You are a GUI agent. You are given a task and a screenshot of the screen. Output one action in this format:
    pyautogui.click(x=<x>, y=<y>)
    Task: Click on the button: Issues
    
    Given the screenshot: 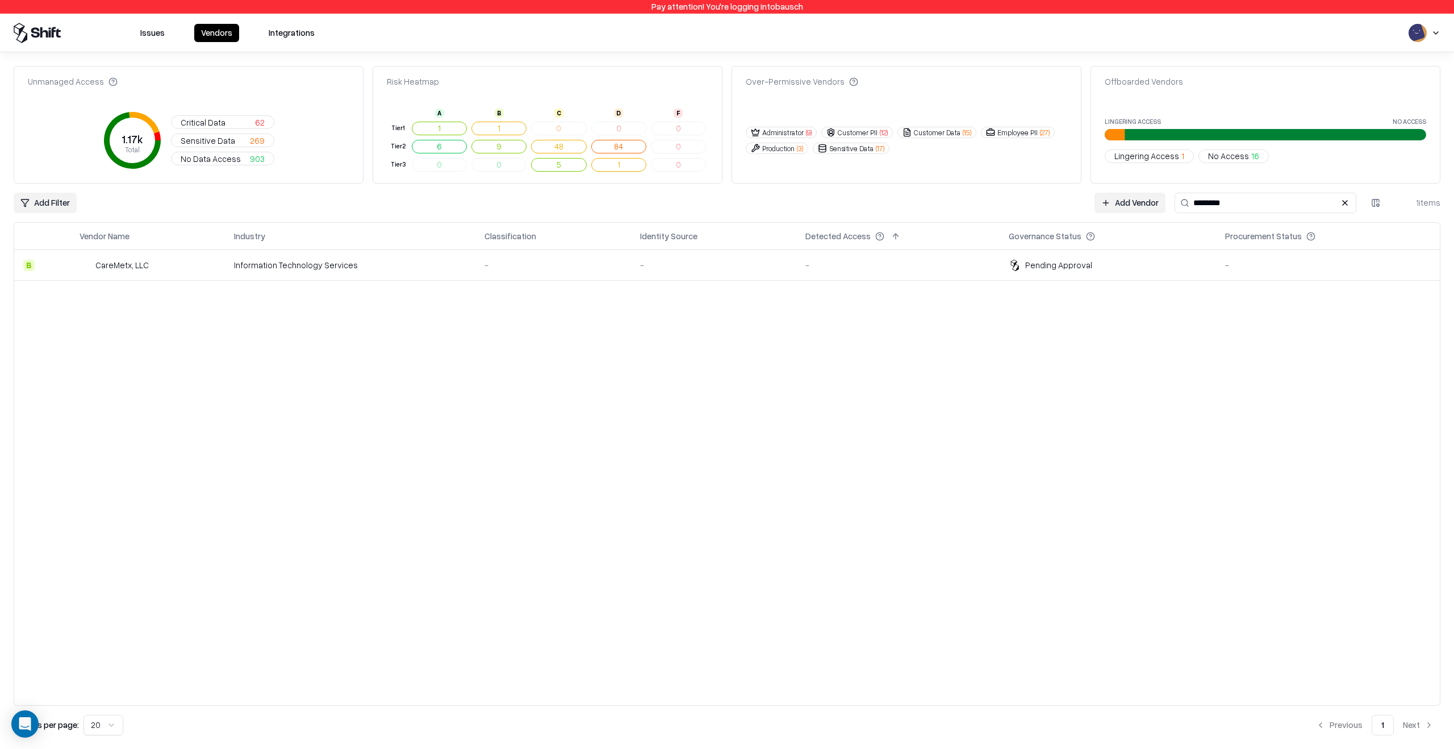 What is the action you would take?
    pyautogui.click(x=152, y=33)
    